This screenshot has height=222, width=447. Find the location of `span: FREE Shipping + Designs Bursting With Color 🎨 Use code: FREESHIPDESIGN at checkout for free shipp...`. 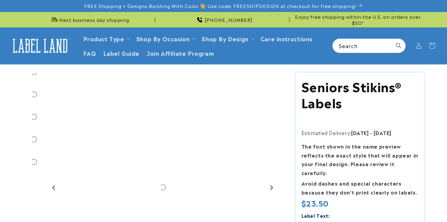

span: FREE Shipping + Designs Bursting With Color 🎨 Use code: FREESHIPDESIGN at checkout for free shipp... is located at coordinates (220, 6).